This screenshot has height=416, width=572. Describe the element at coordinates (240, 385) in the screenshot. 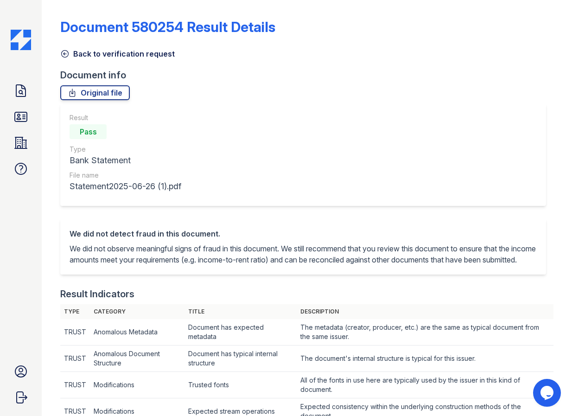

I see `td: Trusted fonts` at that location.